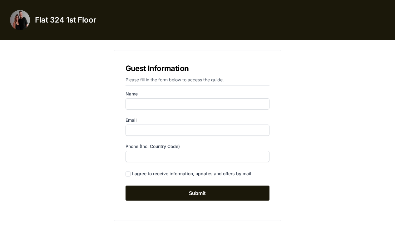 The width and height of the screenshot is (395, 225). I want to click on img: fyg012wjad9tg46yi4q0sdrdjd51, so click(20, 20).